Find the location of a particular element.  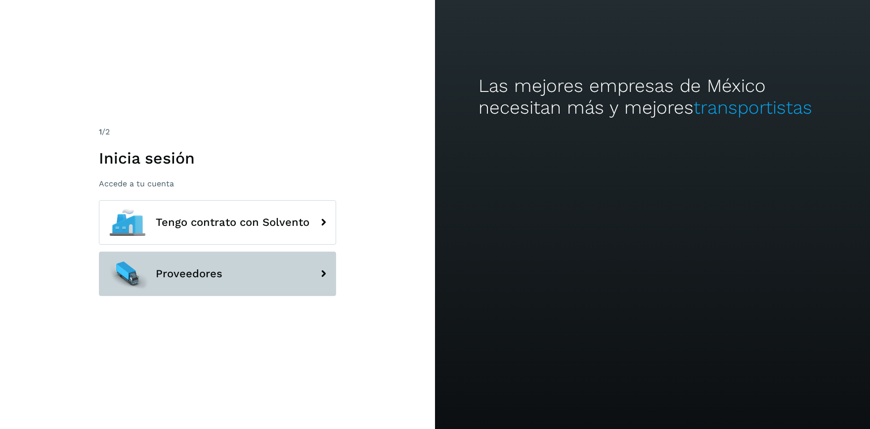

span: Tengo contrato con Solvento is located at coordinates (232, 222).